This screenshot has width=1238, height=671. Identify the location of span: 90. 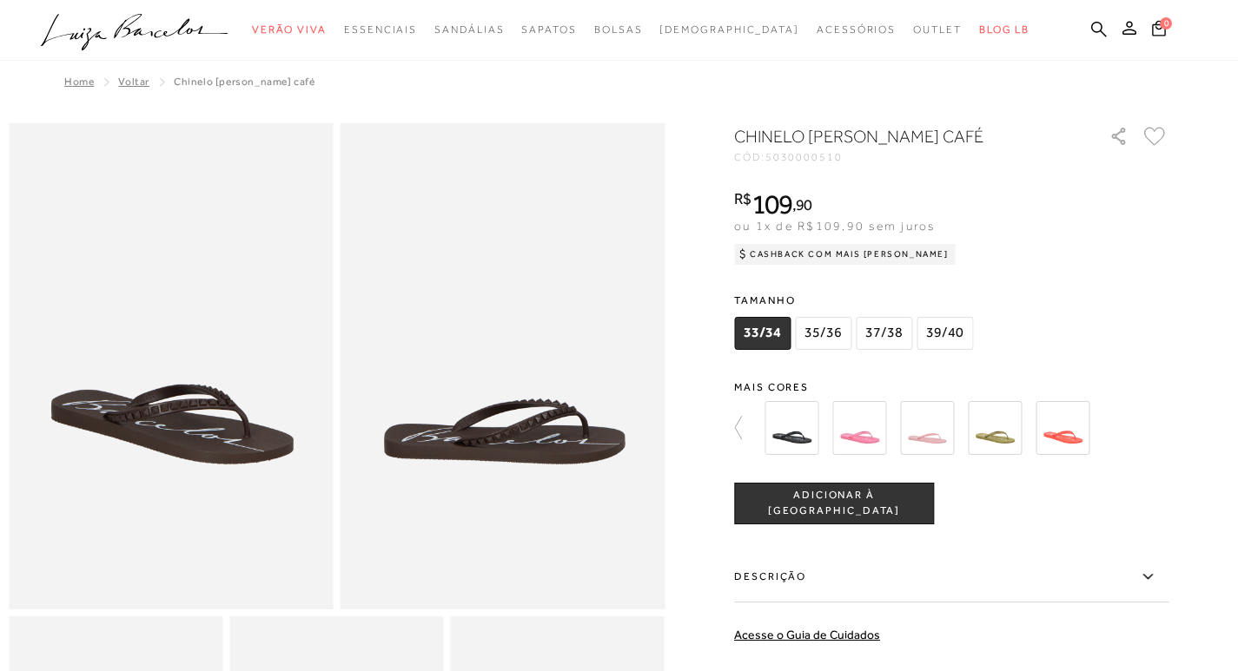
(803, 204).